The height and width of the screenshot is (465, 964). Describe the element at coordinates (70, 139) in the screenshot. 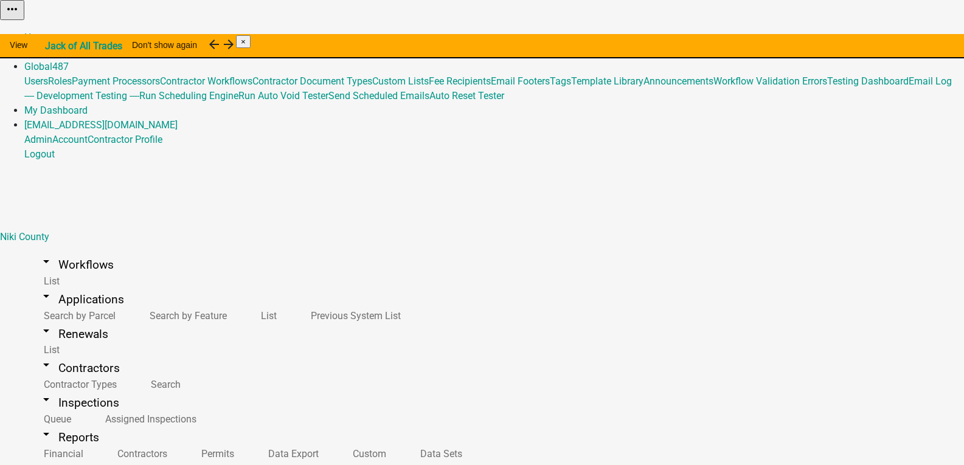

I see `a: Account` at that location.